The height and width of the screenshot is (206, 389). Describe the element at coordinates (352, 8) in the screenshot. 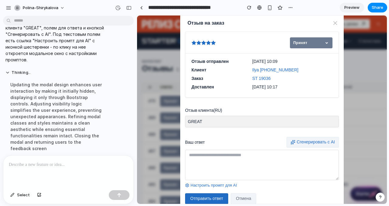

I see `span: Preview` at that location.